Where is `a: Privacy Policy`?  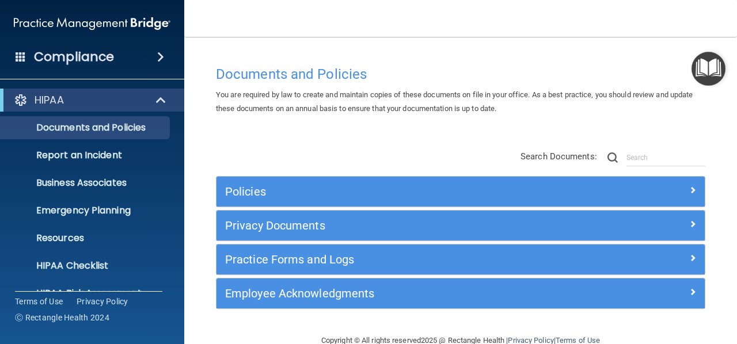
a: Privacy Policy is located at coordinates (103, 302).